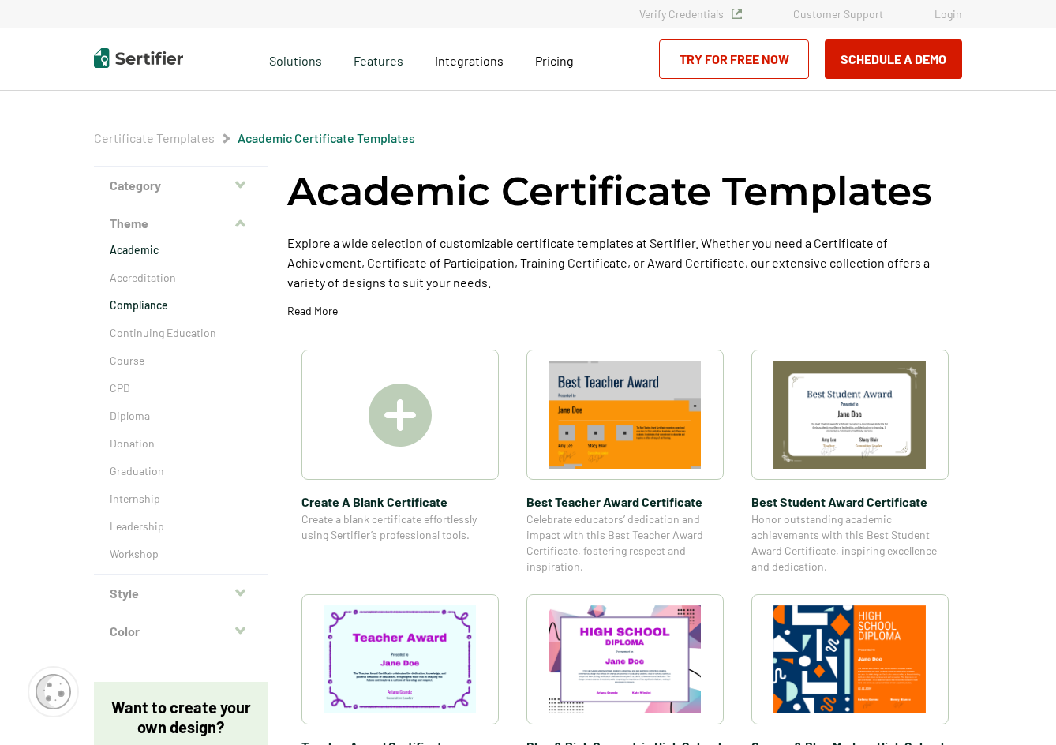 The image size is (1056, 745). I want to click on button: Category, so click(181, 186).